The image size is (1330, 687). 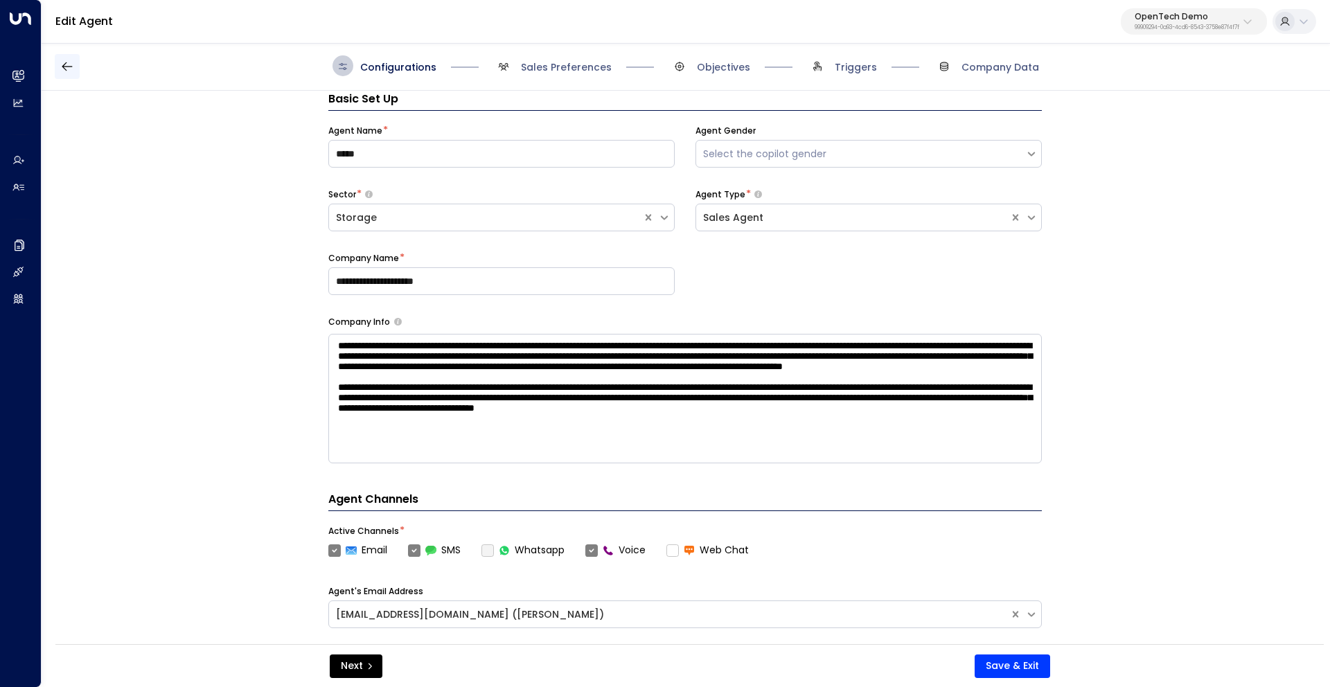 I want to click on button: Next, so click(x=356, y=666).